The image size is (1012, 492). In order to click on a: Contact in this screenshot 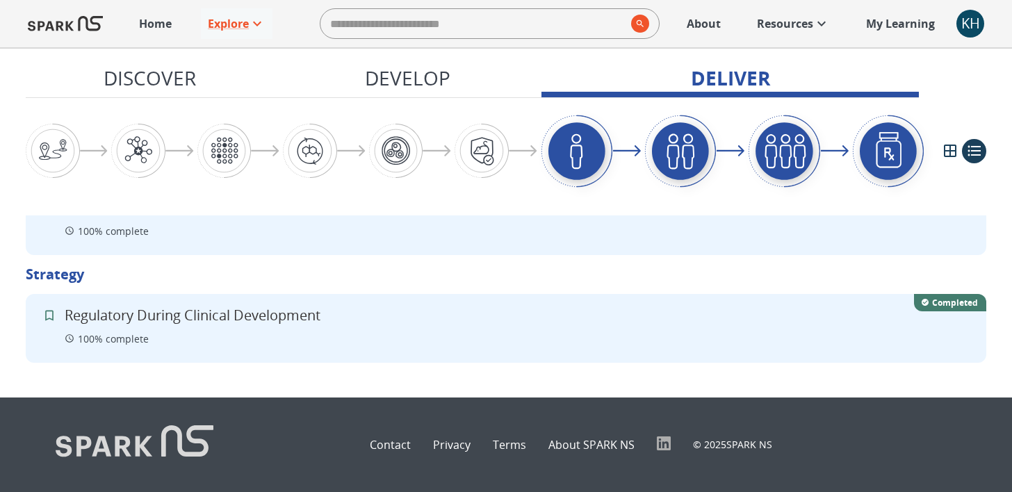, I will do `click(390, 445)`.